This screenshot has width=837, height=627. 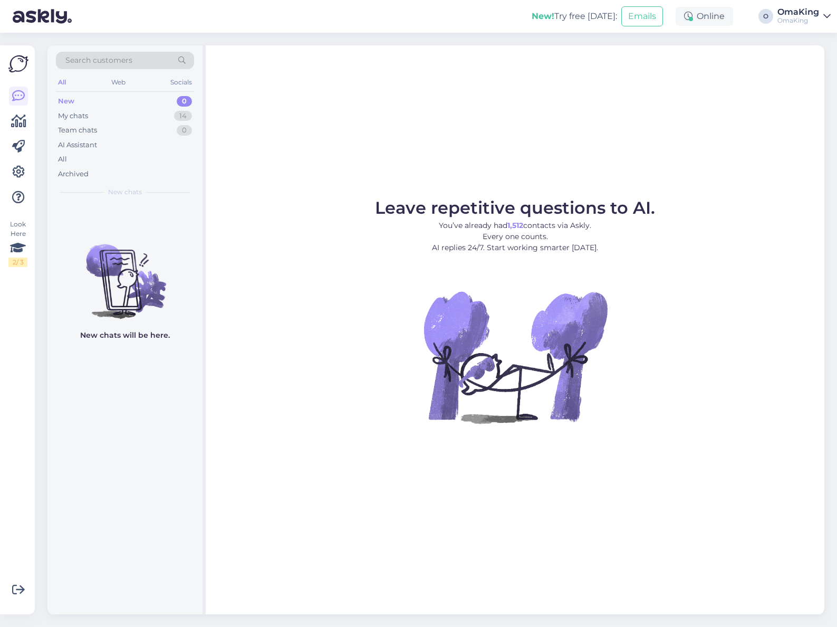 I want to click on p: You’ve already had contacts via Askly. Every one counts. AI replies 24/7. Start working smarter [..., so click(x=515, y=236).